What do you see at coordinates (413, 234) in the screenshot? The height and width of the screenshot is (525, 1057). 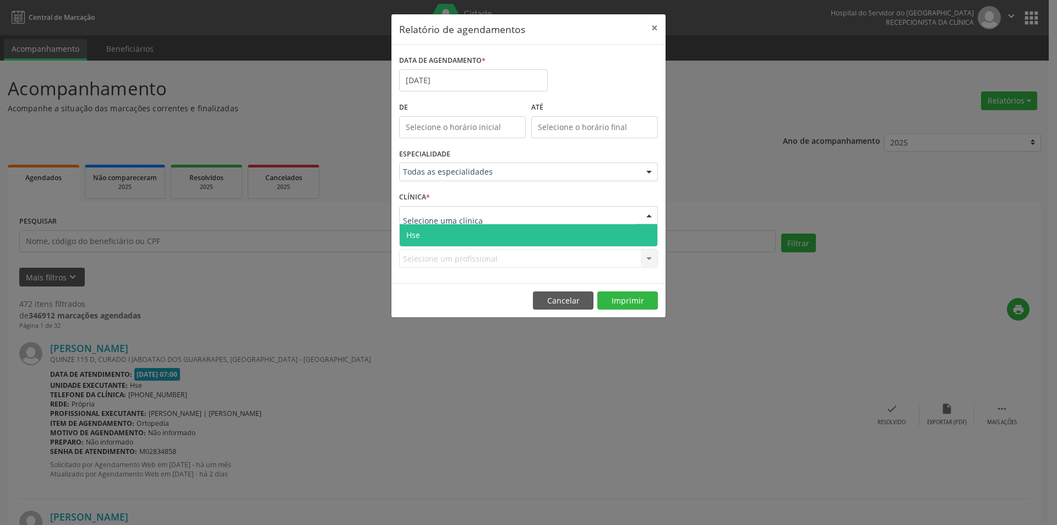 I see `span: Hse` at bounding box center [413, 234].